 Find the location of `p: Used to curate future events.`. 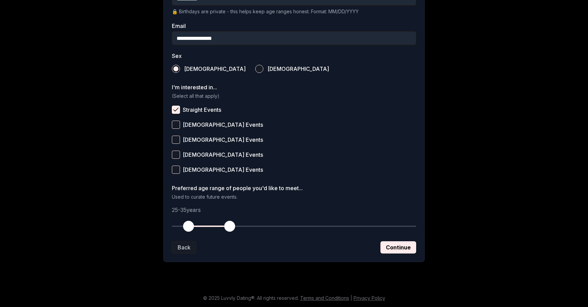

p: Used to curate future events. is located at coordinates (294, 197).